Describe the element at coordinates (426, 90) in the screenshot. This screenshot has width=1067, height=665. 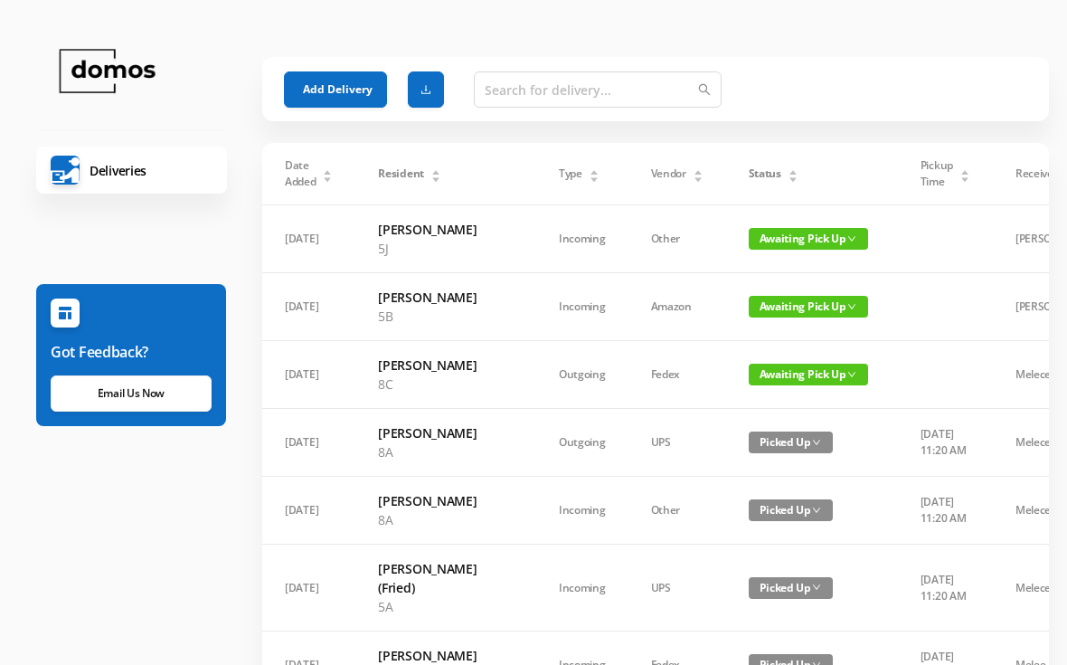
I see `button: icon: download` at that location.